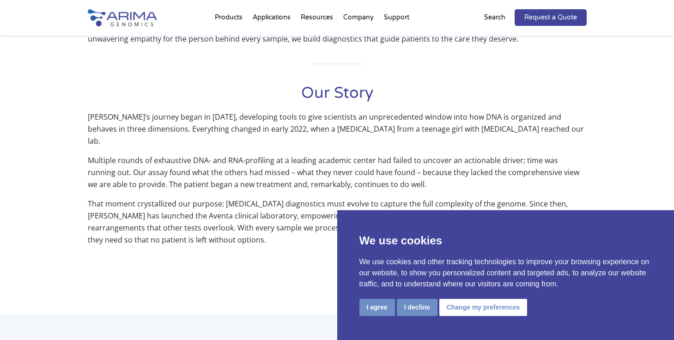 The image size is (674, 340). What do you see at coordinates (506, 273) in the screenshot?
I see `p: We use cookies and other tracking technologies to improve your browsing experience on our website...` at bounding box center [506, 273].